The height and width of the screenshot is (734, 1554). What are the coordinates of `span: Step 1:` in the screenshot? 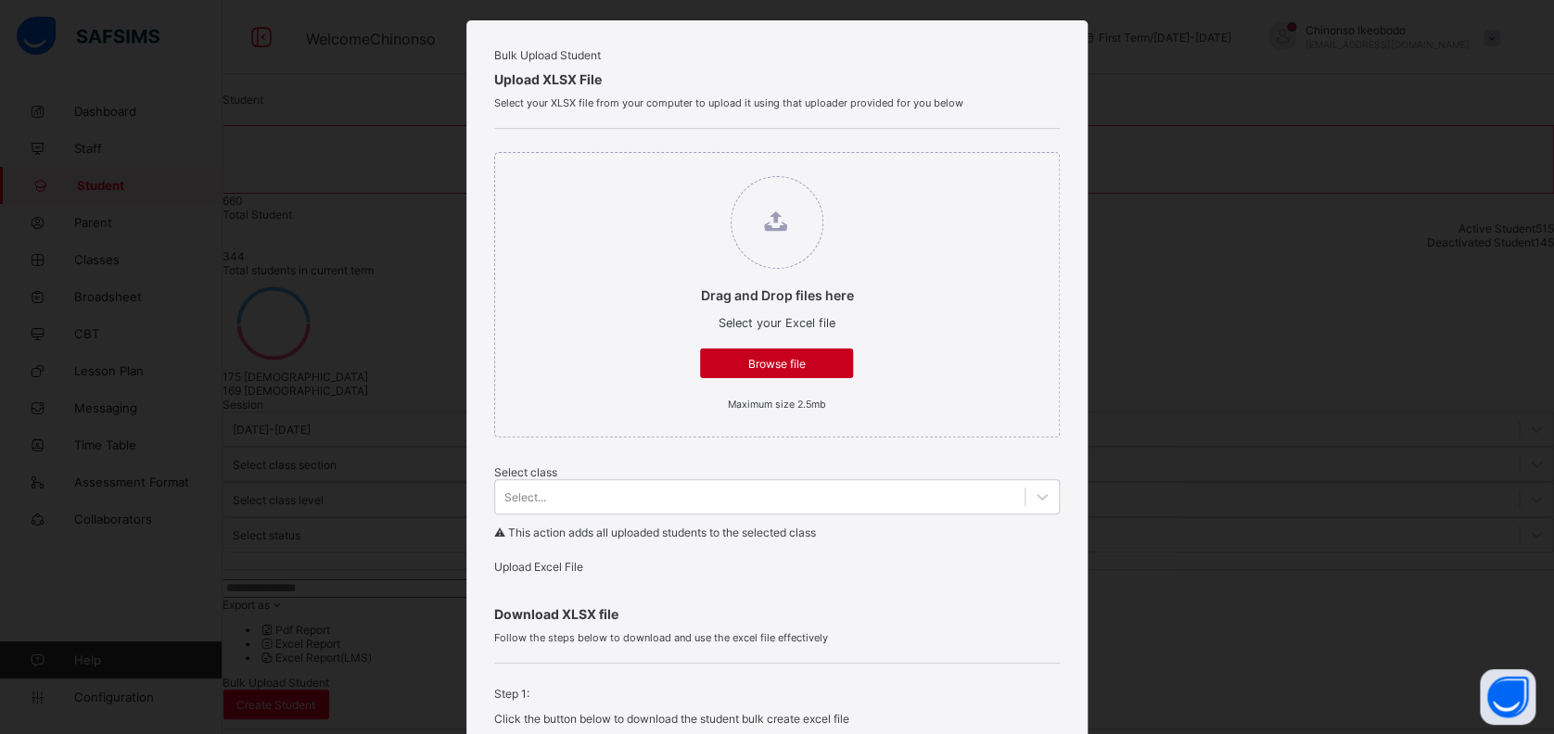 It's located at (512, 693).